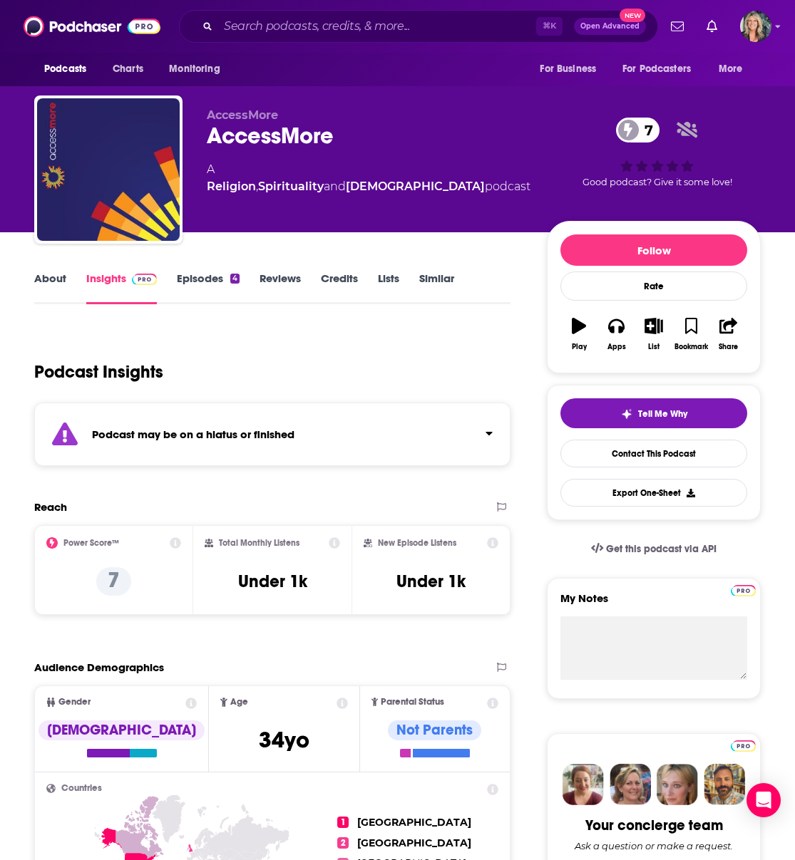 This screenshot has width=795, height=860. Describe the element at coordinates (81, 788) in the screenshot. I see `span: Countries` at that location.